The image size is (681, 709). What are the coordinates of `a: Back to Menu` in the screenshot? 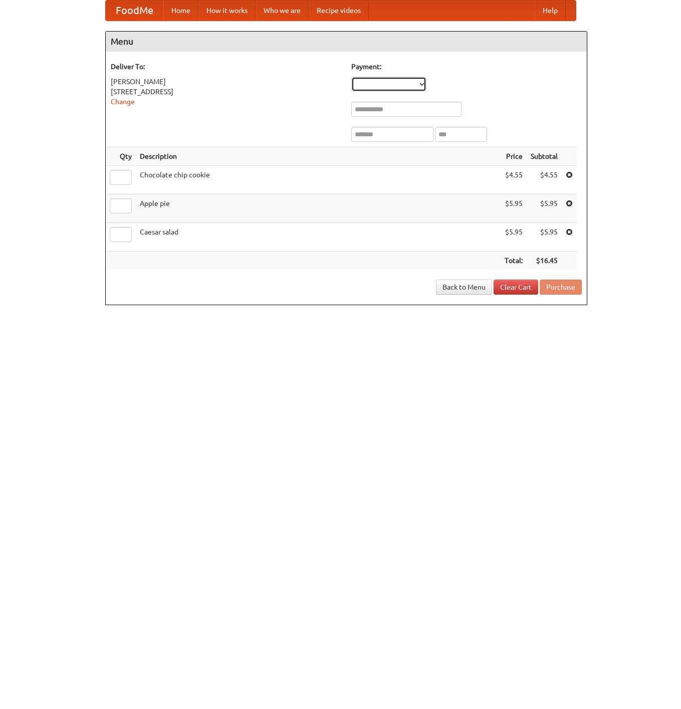 It's located at (464, 287).